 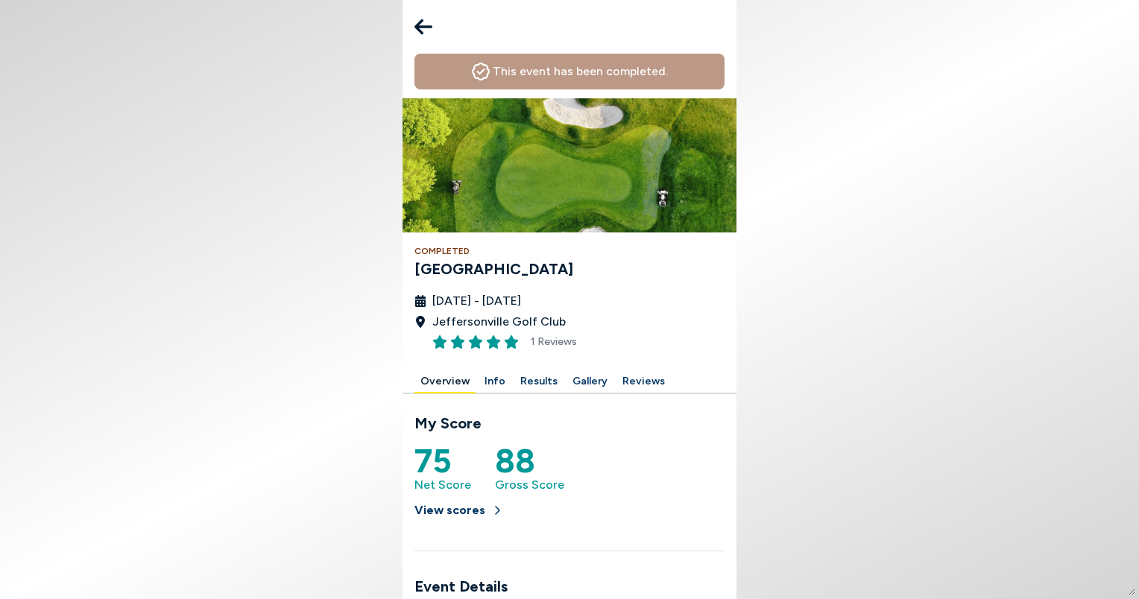 I want to click on h5: 75, so click(x=443, y=461).